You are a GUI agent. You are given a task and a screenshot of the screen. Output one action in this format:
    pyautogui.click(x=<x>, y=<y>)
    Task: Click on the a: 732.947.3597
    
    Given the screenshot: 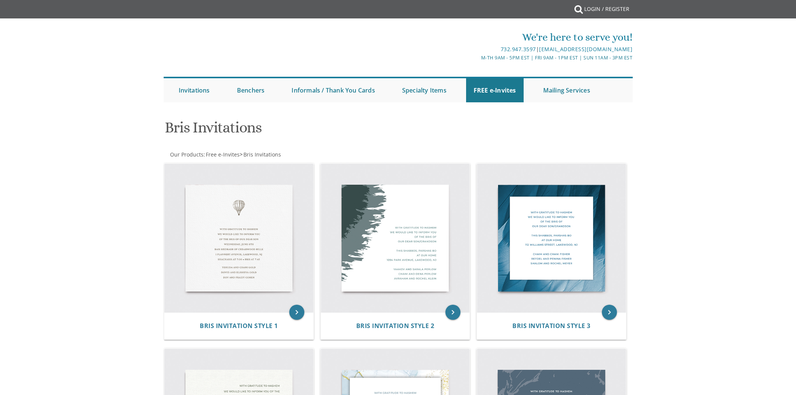 What is the action you would take?
    pyautogui.click(x=518, y=49)
    